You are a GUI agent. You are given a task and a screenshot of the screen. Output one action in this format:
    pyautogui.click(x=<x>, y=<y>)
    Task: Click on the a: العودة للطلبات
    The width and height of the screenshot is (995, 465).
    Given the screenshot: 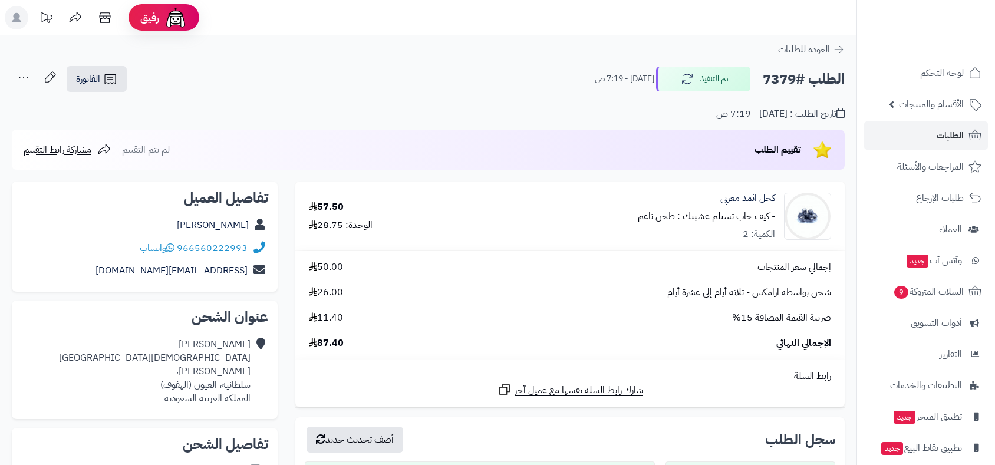 What is the action you would take?
    pyautogui.click(x=811, y=50)
    